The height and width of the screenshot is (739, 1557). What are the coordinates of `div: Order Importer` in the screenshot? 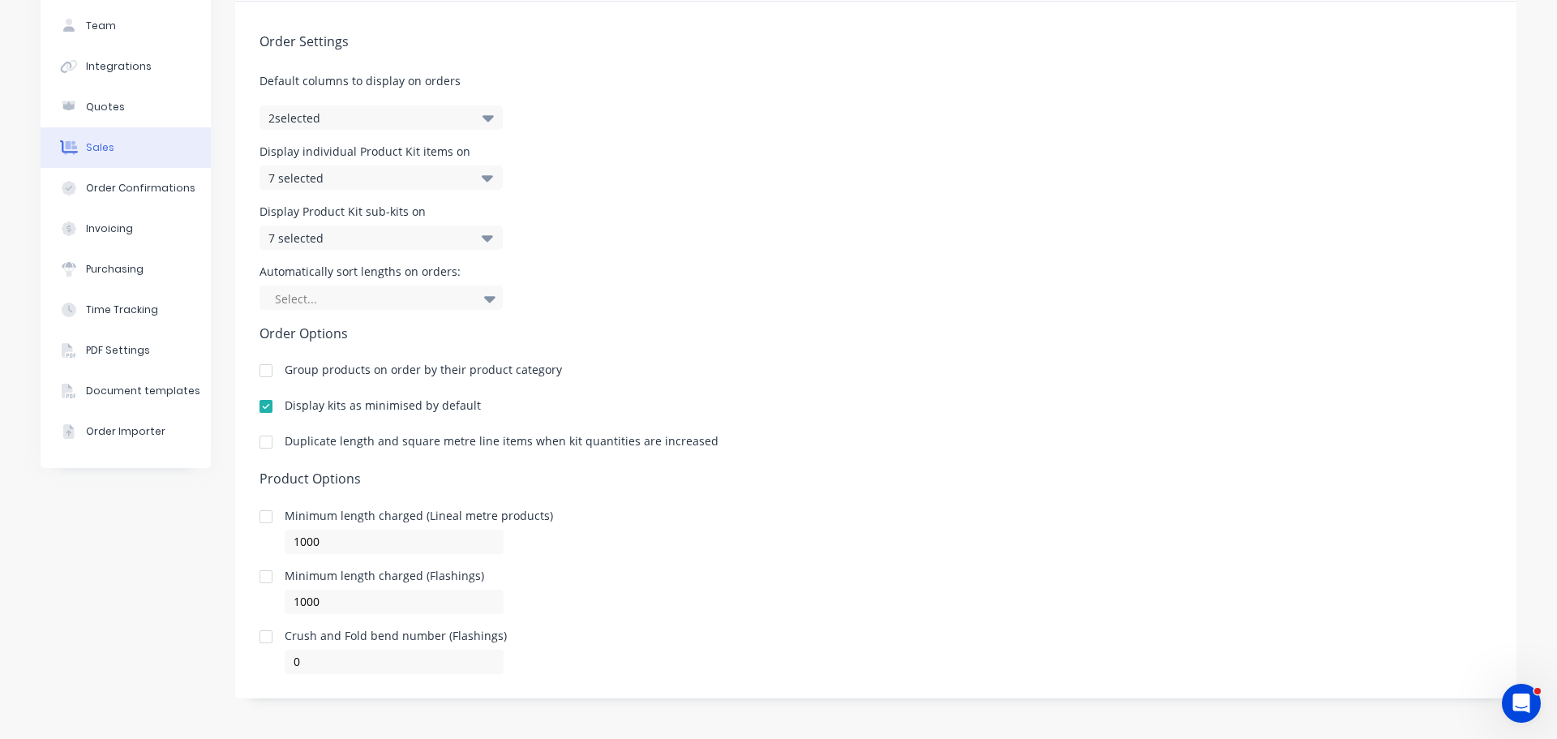 It's located at (126, 431).